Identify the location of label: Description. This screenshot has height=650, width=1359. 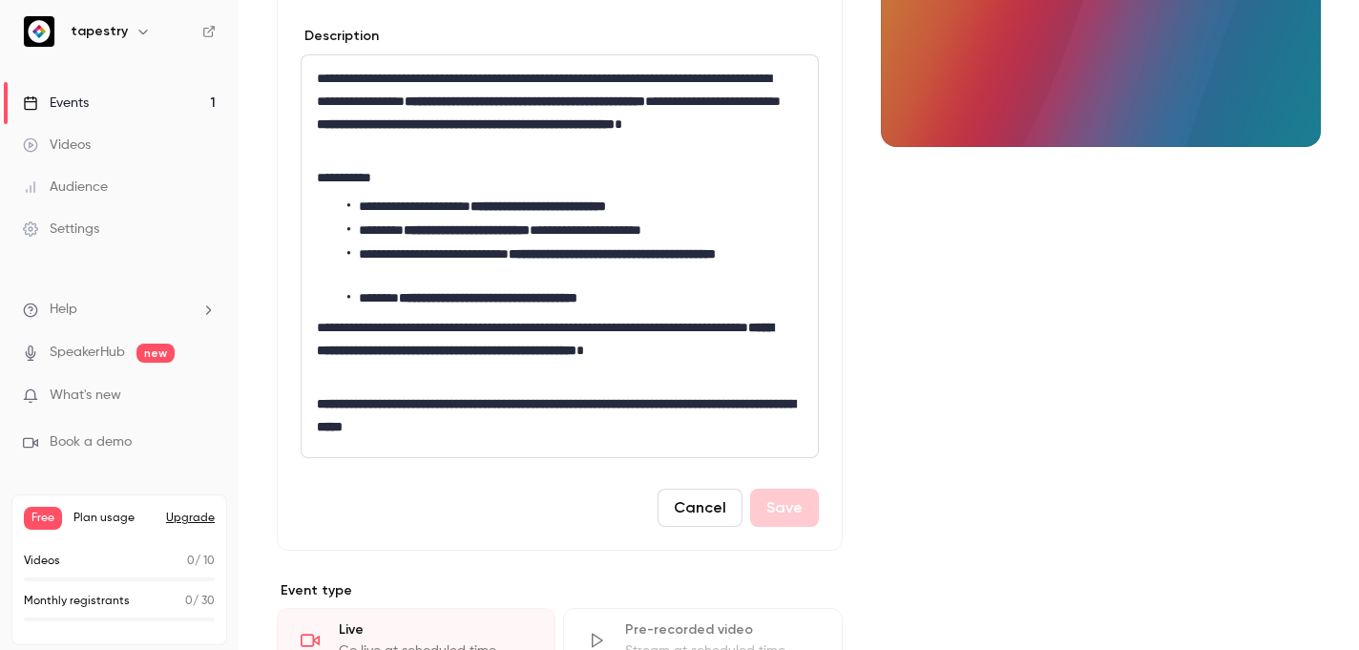
(340, 36).